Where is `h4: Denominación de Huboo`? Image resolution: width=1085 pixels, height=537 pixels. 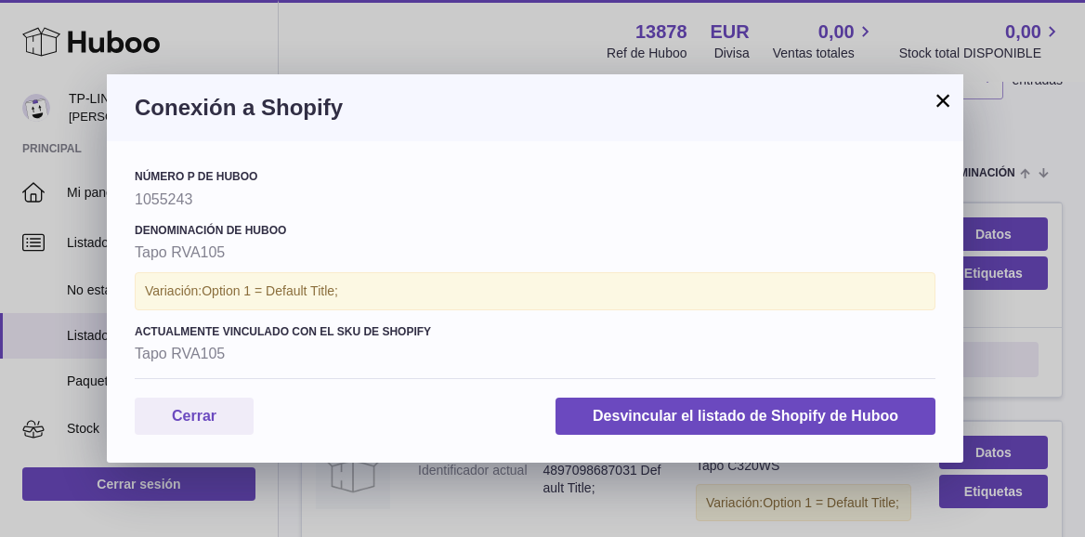
h4: Denominación de Huboo is located at coordinates (535, 230).